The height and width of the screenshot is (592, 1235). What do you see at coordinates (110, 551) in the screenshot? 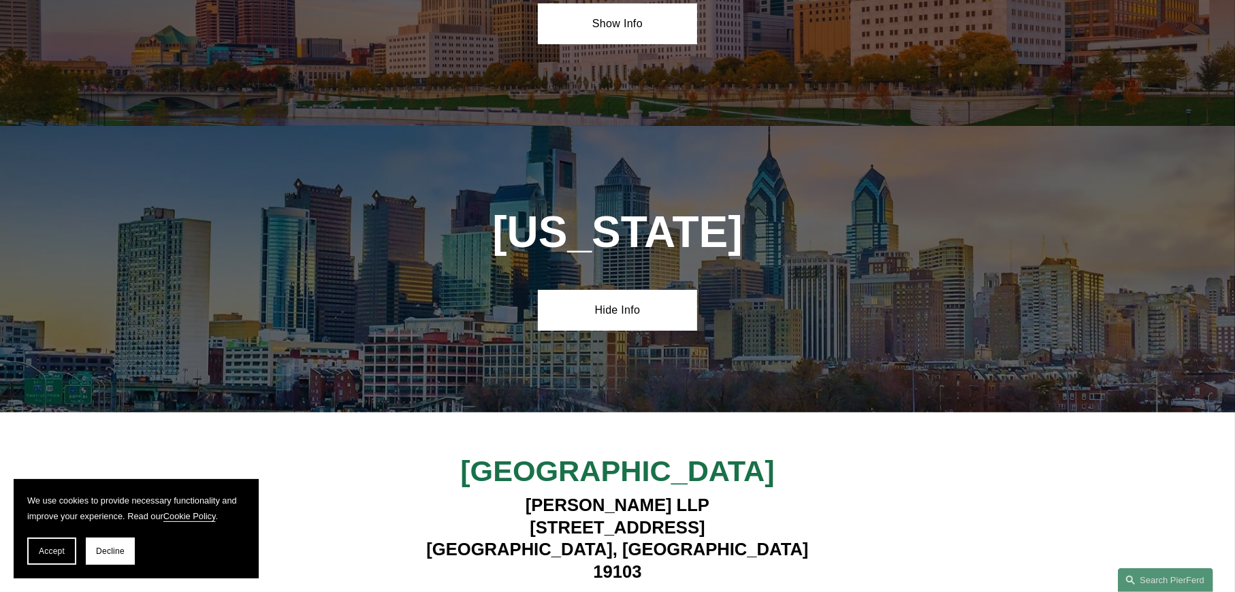
I see `button: Decline` at bounding box center [110, 551].